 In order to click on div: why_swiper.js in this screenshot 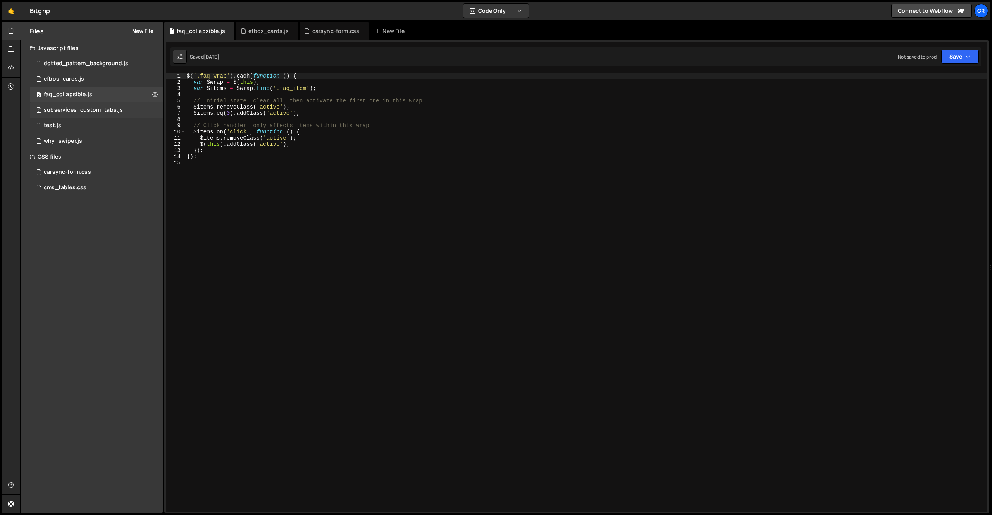, I will do `click(63, 141)`.